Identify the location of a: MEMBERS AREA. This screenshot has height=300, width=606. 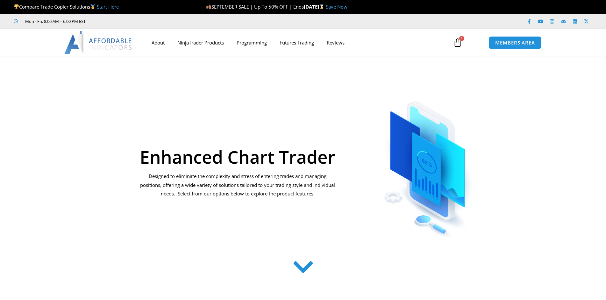
(515, 43).